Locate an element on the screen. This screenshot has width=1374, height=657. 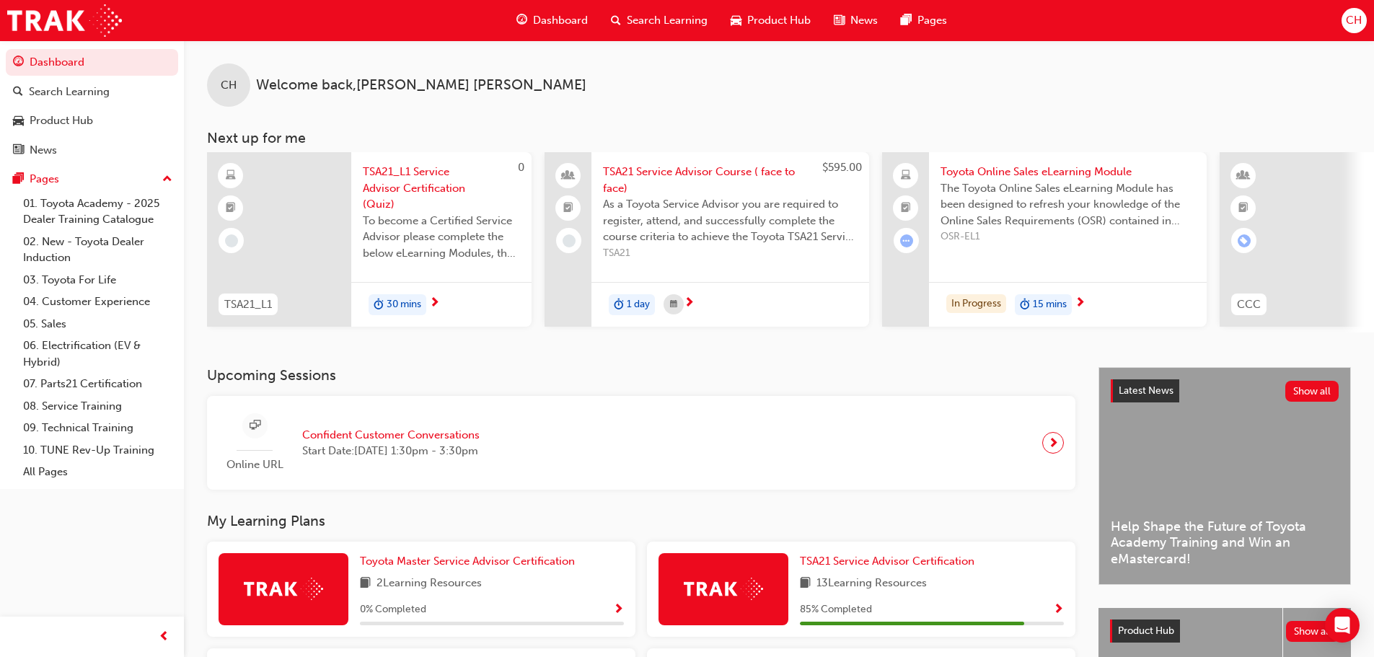
span: pages-icon is located at coordinates (18, 180).